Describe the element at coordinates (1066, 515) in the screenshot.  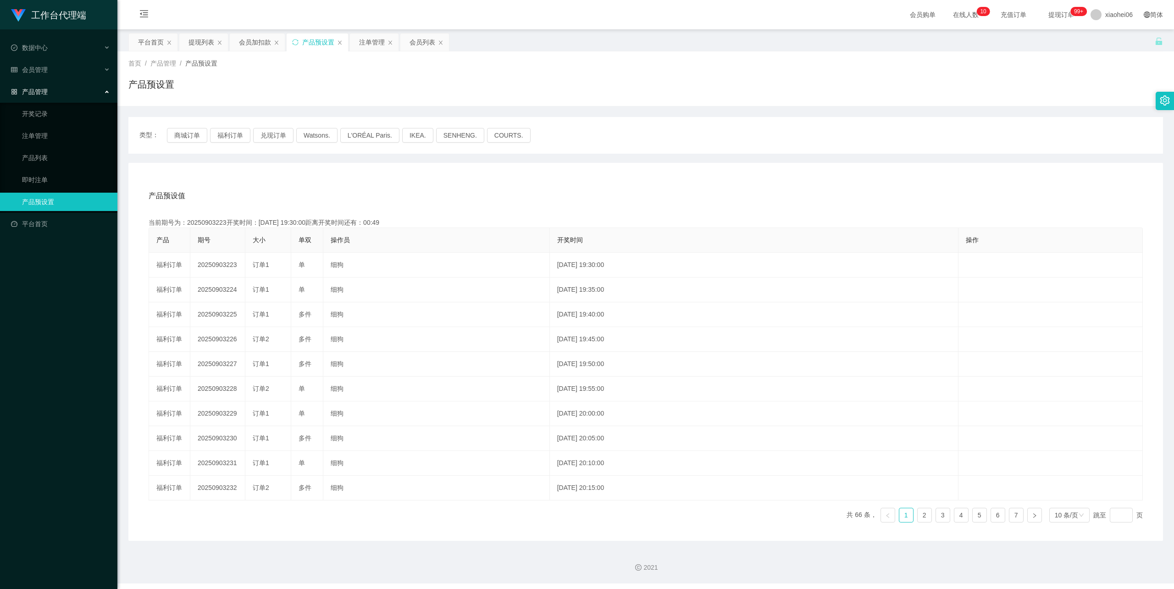
I see `div: 10 条/页` at that location.